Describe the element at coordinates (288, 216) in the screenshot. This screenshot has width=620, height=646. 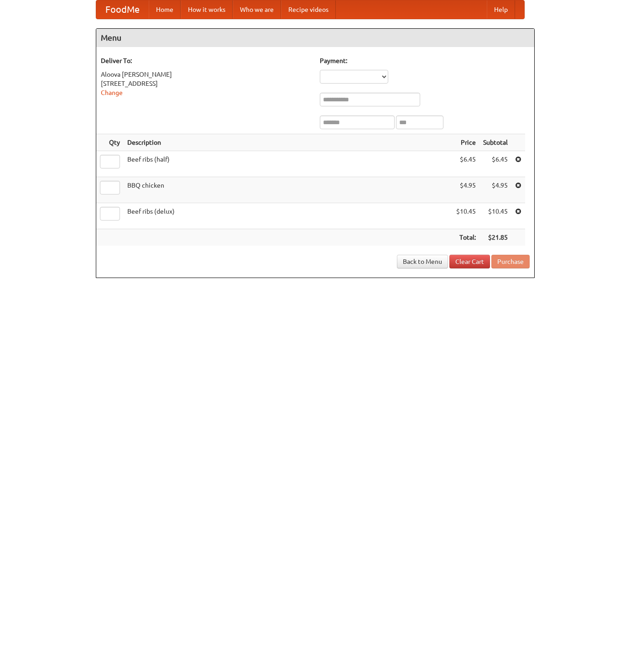
I see `td: Beef ribs (delux)` at that location.